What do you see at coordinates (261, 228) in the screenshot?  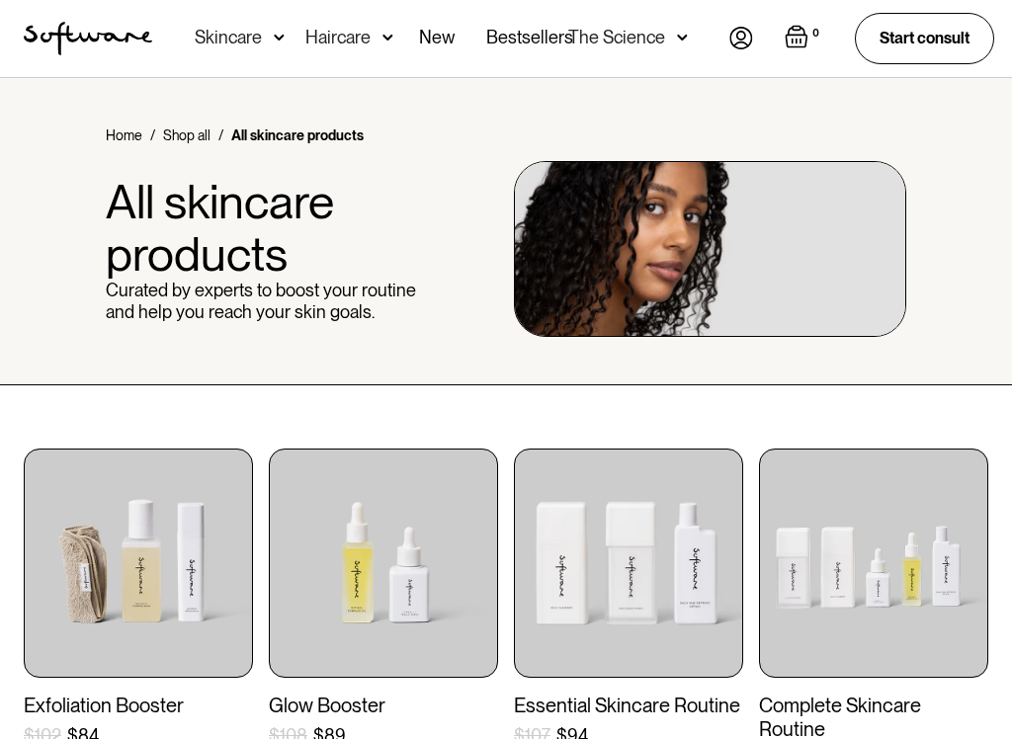 I see `h1: All skincare products` at bounding box center [261, 228].